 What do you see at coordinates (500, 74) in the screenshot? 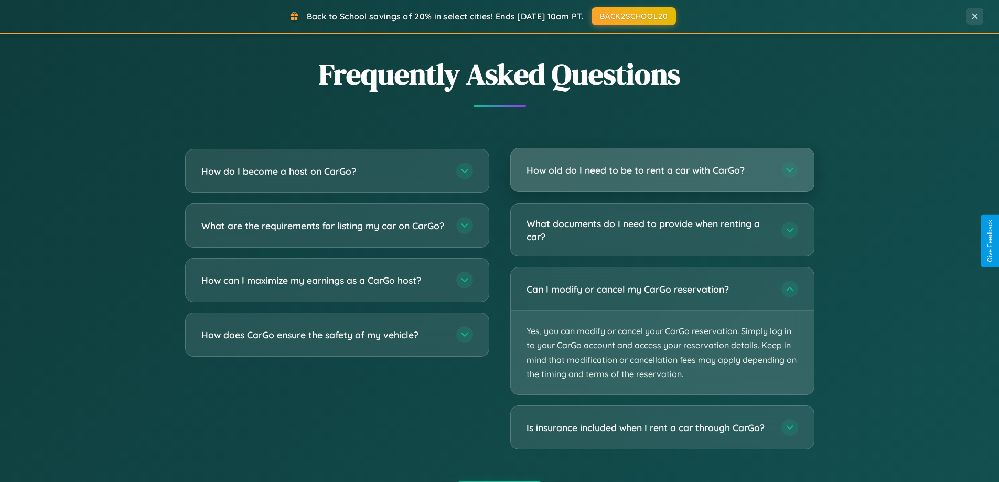
I see `h2: Frequently Asked Questions` at bounding box center [500, 74].